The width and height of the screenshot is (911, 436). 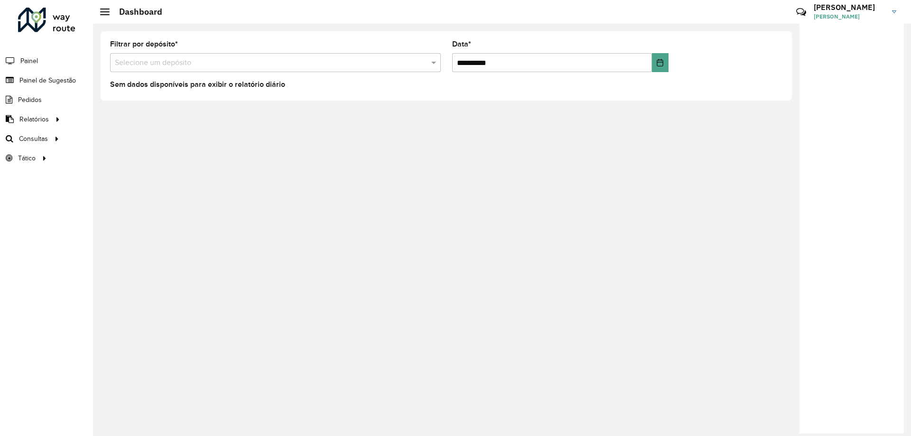 What do you see at coordinates (47, 80) in the screenshot?
I see `span: Painel de Sugestão` at bounding box center [47, 80].